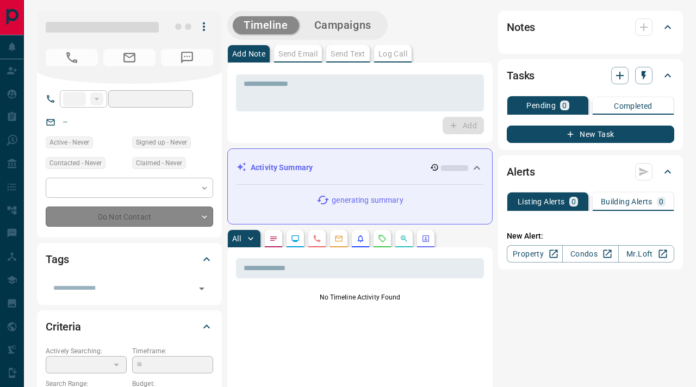  I want to click on div: Tags, so click(129, 259).